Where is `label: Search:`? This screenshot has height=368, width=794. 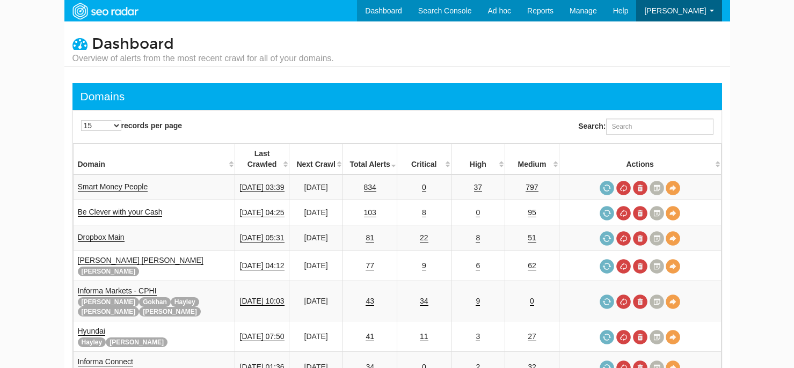
label: Search: is located at coordinates (645, 127).